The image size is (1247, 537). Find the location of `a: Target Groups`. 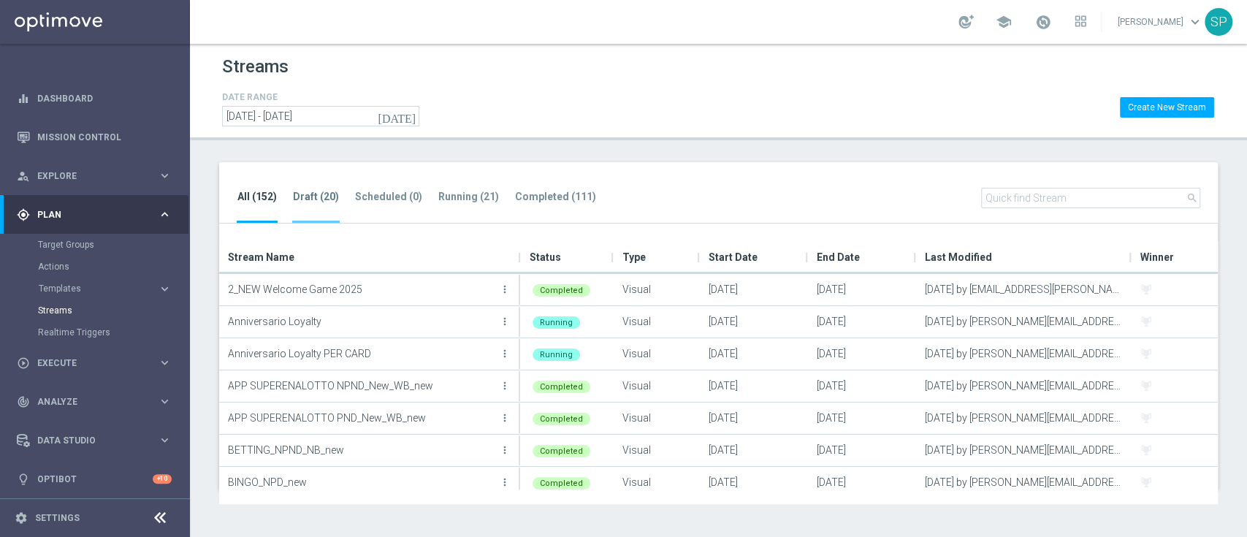

a: Target Groups is located at coordinates (95, 245).